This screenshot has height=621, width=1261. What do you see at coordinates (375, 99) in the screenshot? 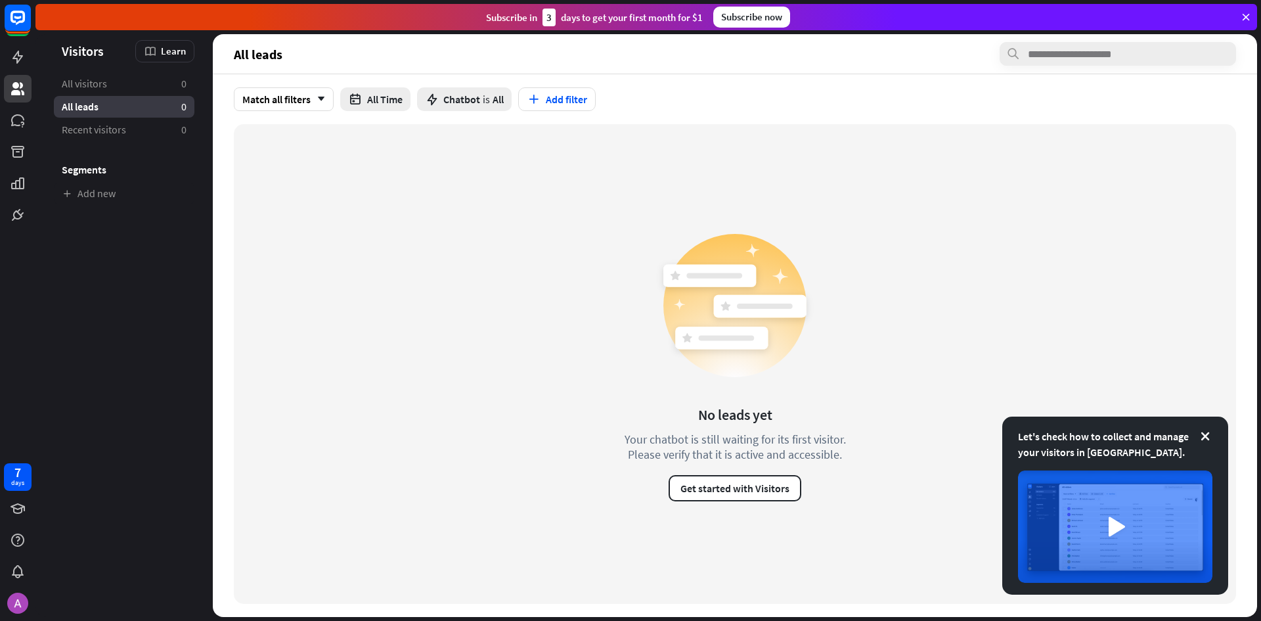
I see `button: All Time` at bounding box center [375, 99].